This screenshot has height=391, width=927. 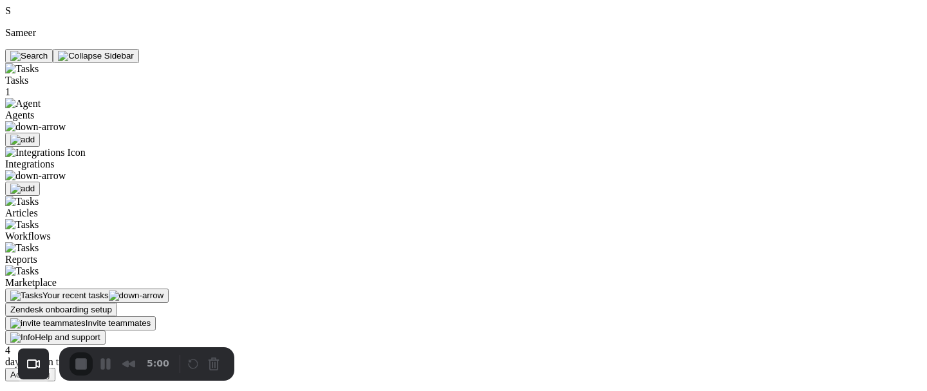 What do you see at coordinates (61, 309) in the screenshot?
I see `button: Zendesk onboarding setup` at bounding box center [61, 309].